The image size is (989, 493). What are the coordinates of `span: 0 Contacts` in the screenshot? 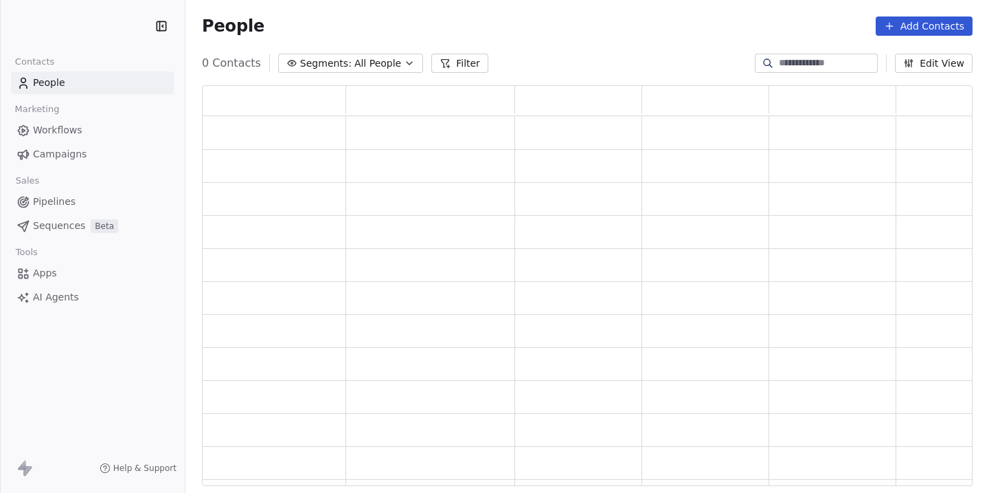 It's located at (232, 63).